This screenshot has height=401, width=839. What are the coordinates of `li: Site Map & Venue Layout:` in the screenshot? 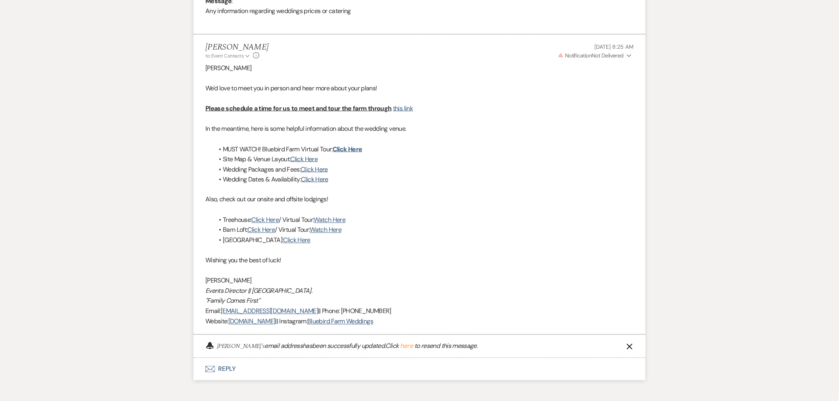 It's located at (423, 159).